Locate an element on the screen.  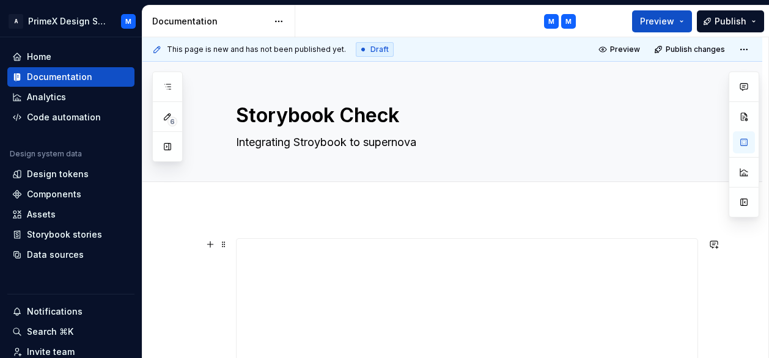
div: Analytics is located at coordinates (46, 97).